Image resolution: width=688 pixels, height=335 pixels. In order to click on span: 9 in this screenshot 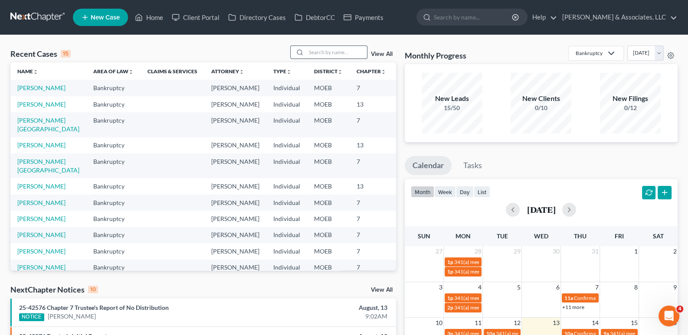, I will do `click(675, 288)`.